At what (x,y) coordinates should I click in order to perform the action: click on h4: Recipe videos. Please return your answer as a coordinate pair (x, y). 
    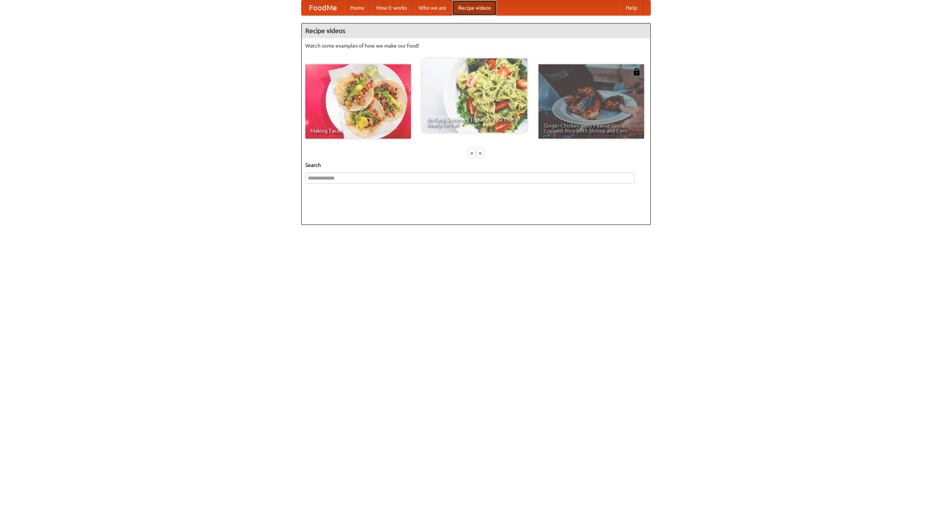
    Looking at the image, I should click on (476, 31).